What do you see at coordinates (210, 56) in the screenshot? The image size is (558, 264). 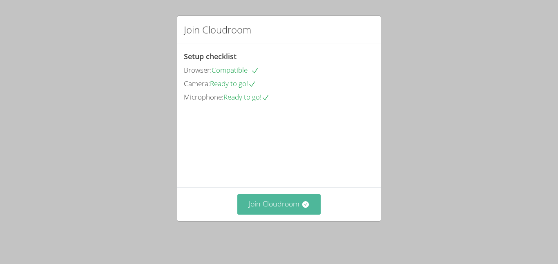 I see `span: Setup checklist` at bounding box center [210, 56].